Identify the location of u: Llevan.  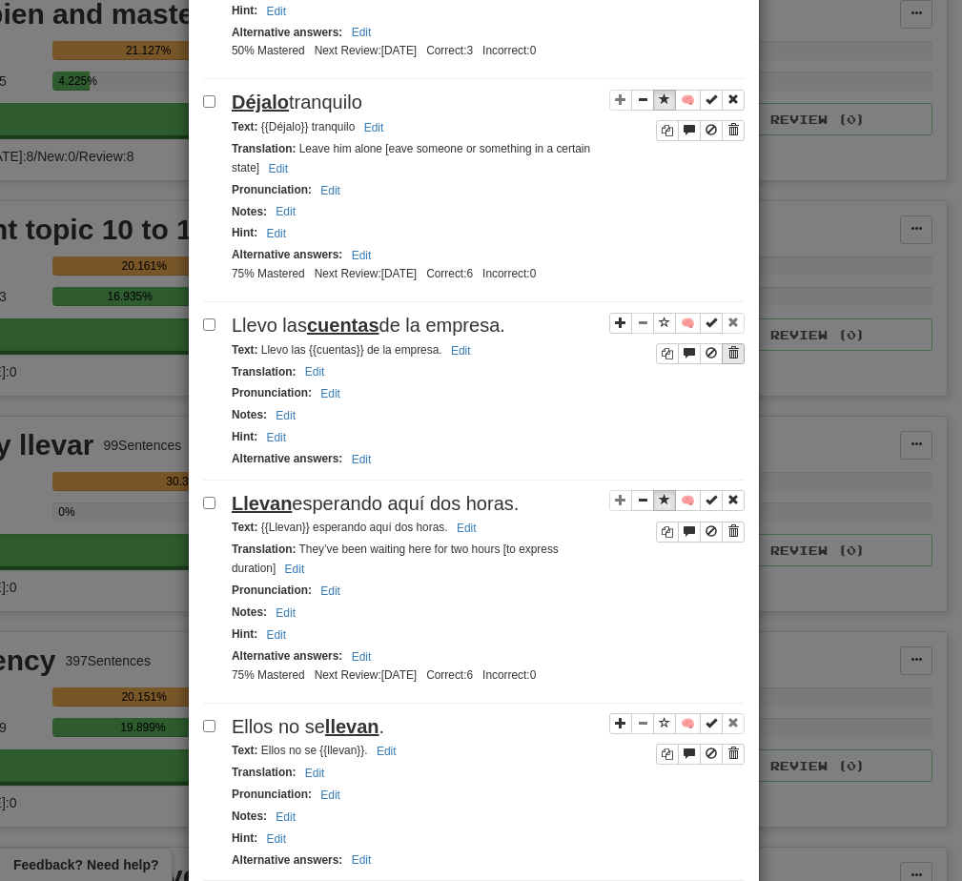
(261, 503).